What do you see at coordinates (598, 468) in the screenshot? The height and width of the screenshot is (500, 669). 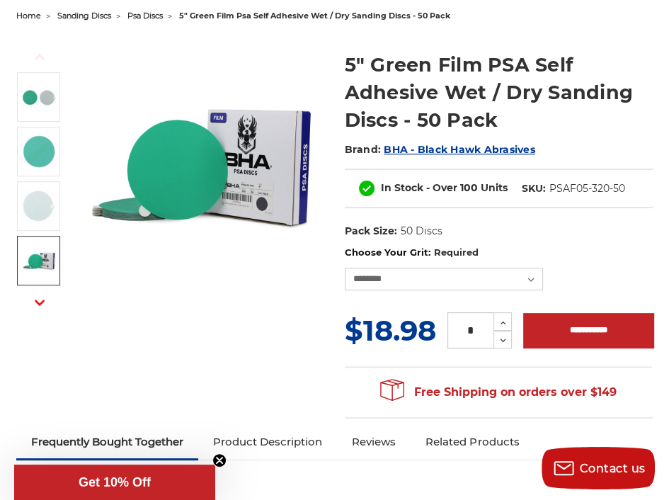 I see `button: Contact us` at bounding box center [598, 468].